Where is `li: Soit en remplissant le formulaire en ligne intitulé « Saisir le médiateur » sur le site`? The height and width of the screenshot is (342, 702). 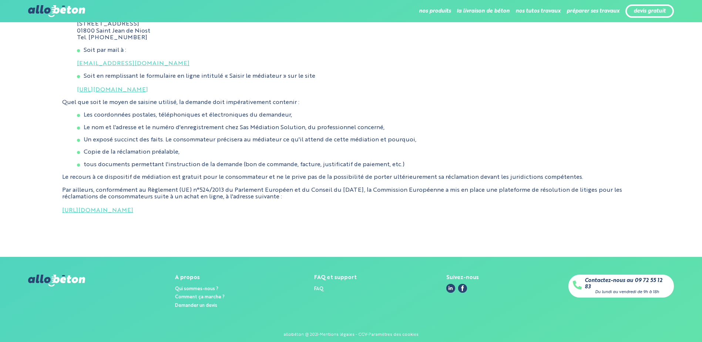 li: Soit en remplissant le formulaire en ligne intitulé « Saisir le médiateur » sur le site is located at coordinates (358, 83).